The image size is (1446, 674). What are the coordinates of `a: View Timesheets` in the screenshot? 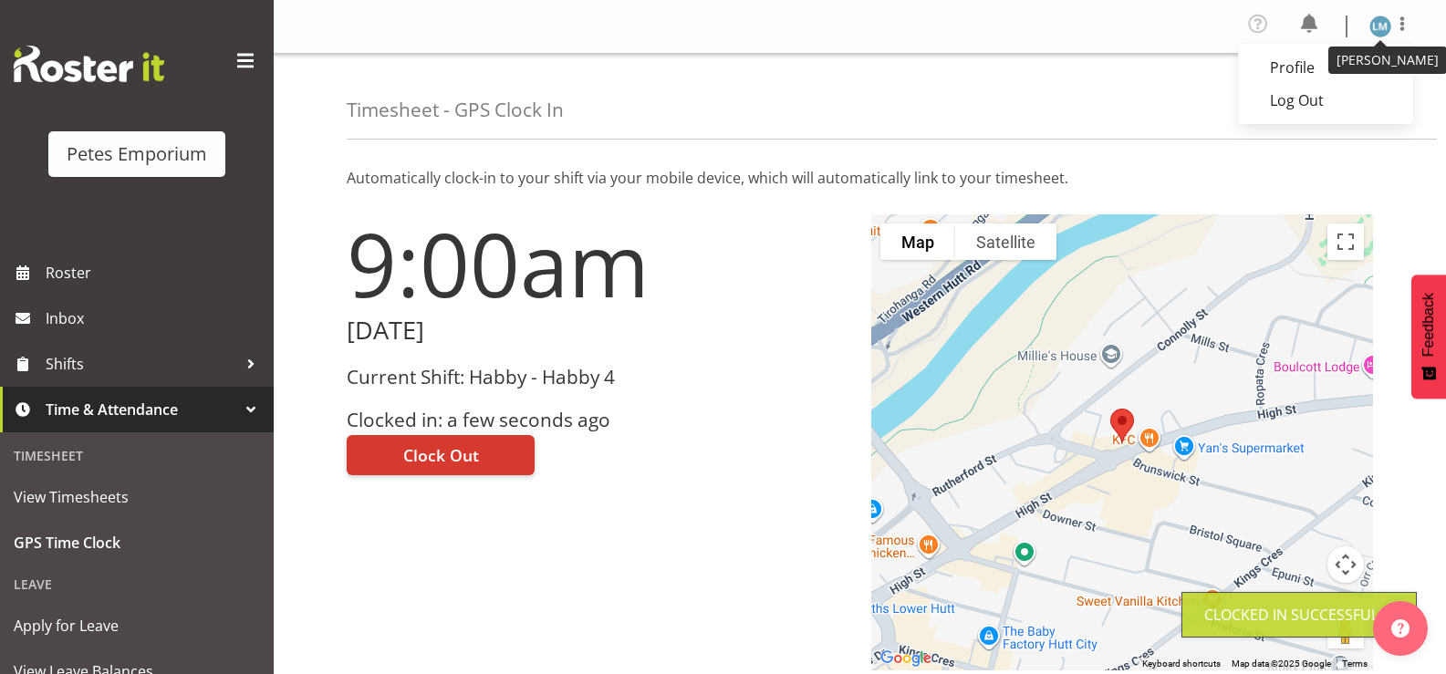 It's located at (137, 497).